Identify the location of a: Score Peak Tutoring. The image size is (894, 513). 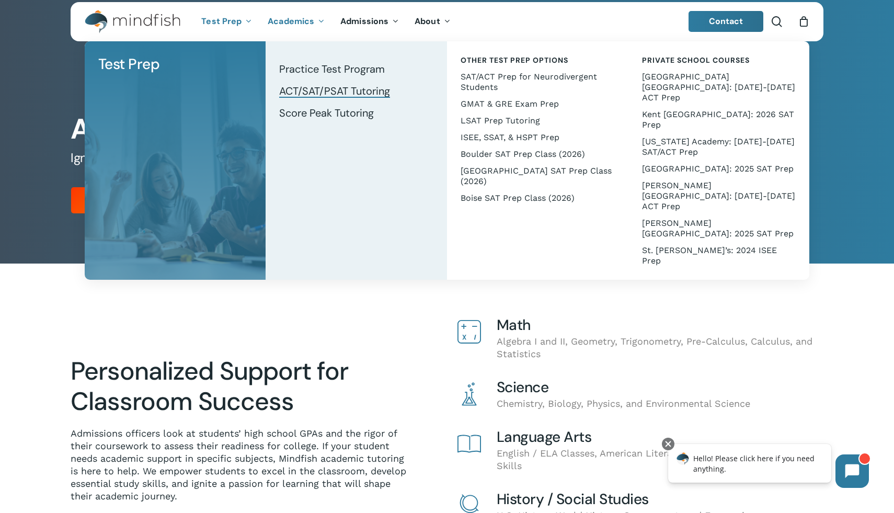
(356, 113).